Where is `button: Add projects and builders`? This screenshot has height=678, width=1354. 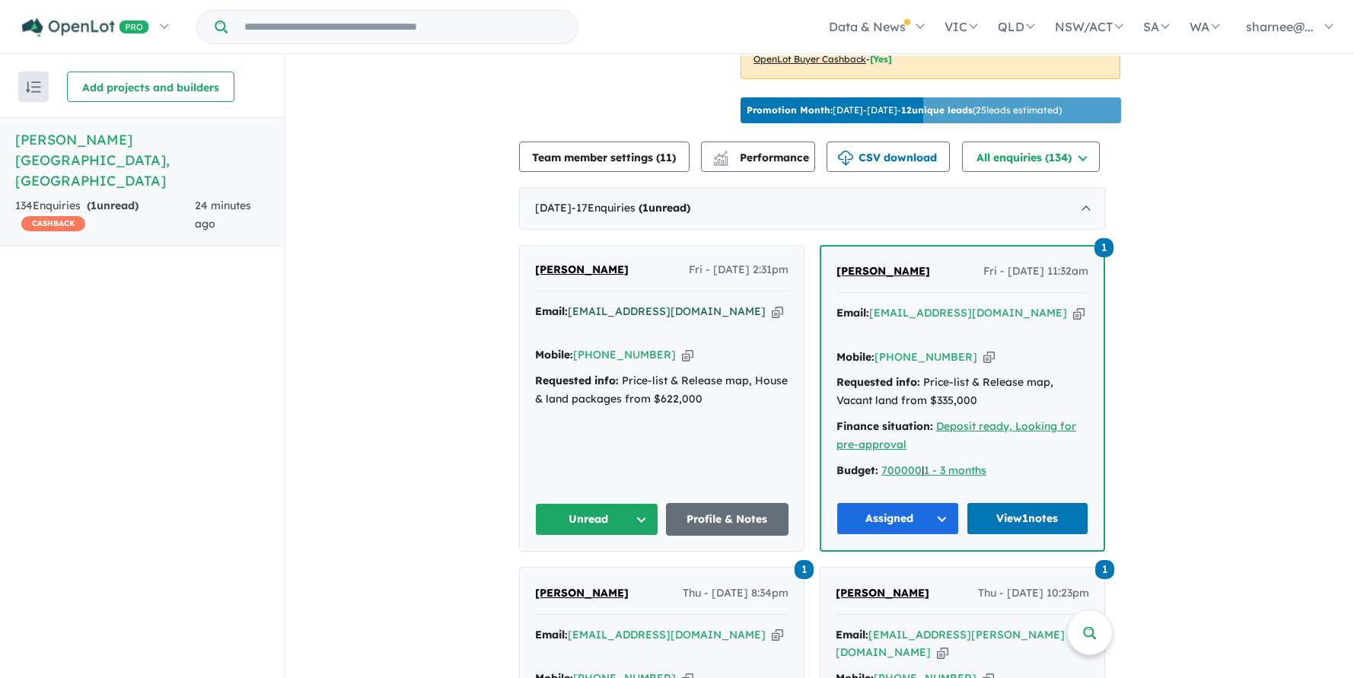 button: Add projects and builders is located at coordinates (151, 87).